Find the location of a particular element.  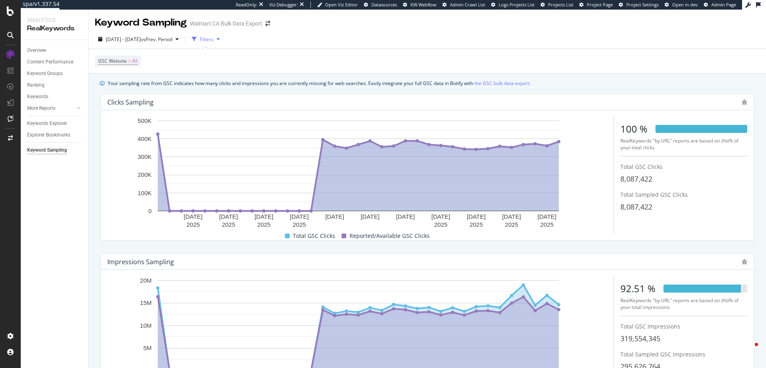

a: KW Webflow is located at coordinates (420, 5).